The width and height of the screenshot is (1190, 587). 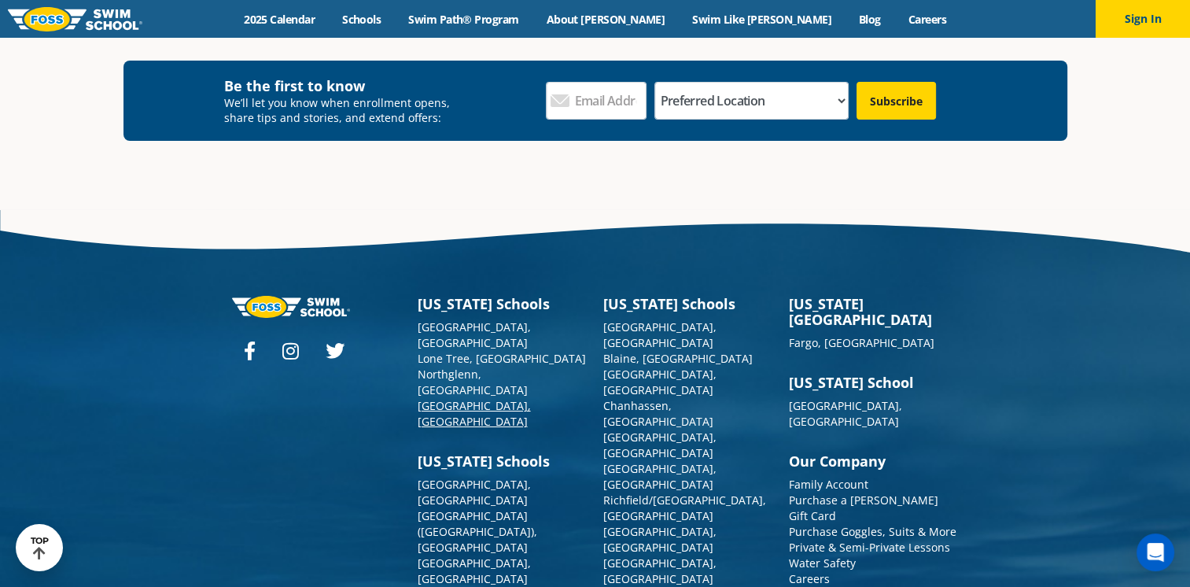 What do you see at coordinates (39, 548) in the screenshot?
I see `div: TOP` at bounding box center [39, 548].